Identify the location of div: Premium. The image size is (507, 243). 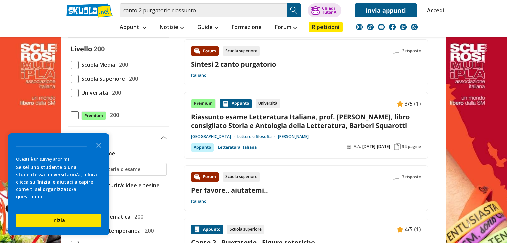
(203, 104).